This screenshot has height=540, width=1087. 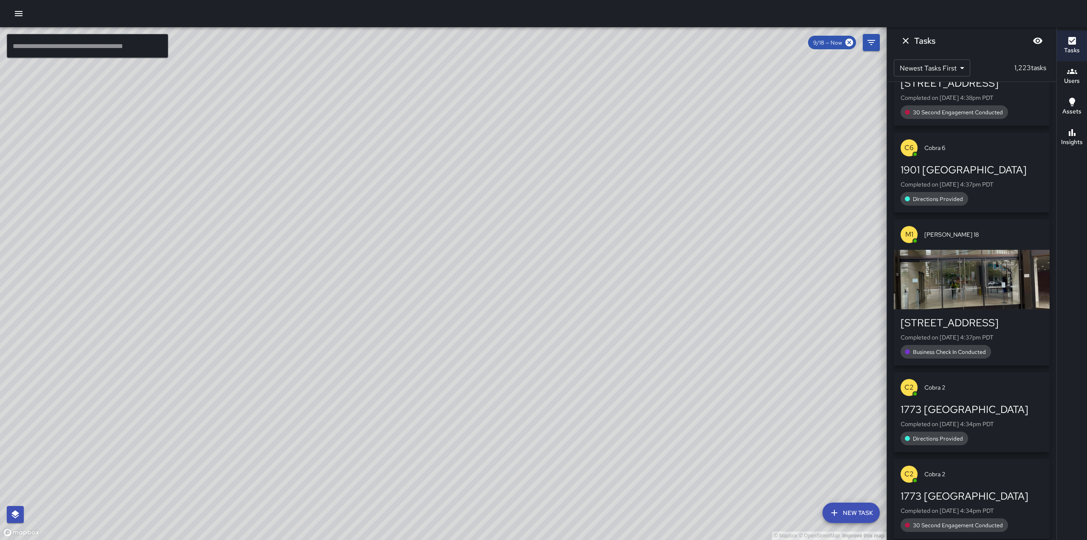 I want to click on button: Blur, so click(x=1038, y=41).